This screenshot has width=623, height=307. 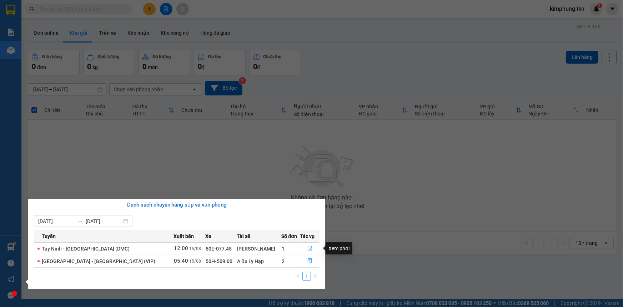 What do you see at coordinates (80, 221) in the screenshot?
I see `span: to` at bounding box center [80, 221].